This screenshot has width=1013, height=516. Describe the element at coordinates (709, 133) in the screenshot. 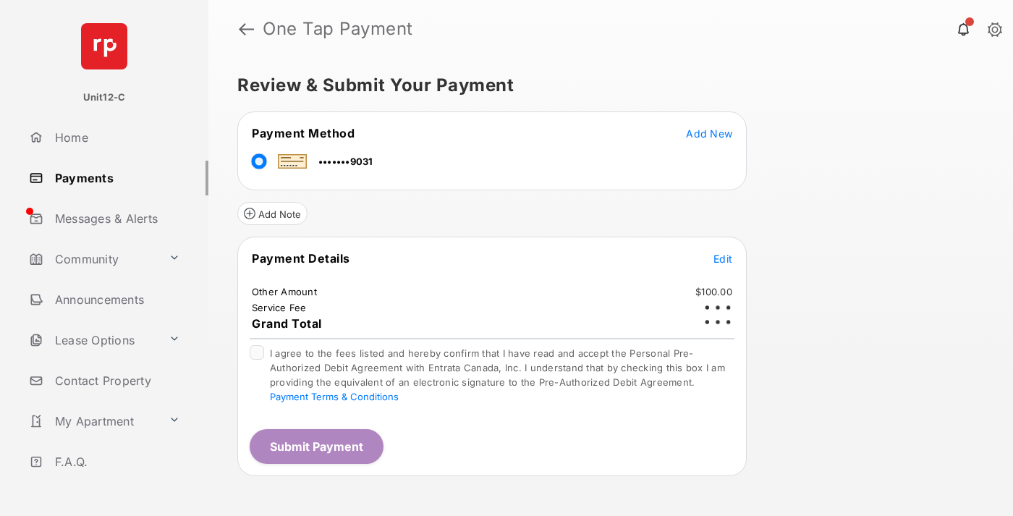

I see `span: Add New` at that location.